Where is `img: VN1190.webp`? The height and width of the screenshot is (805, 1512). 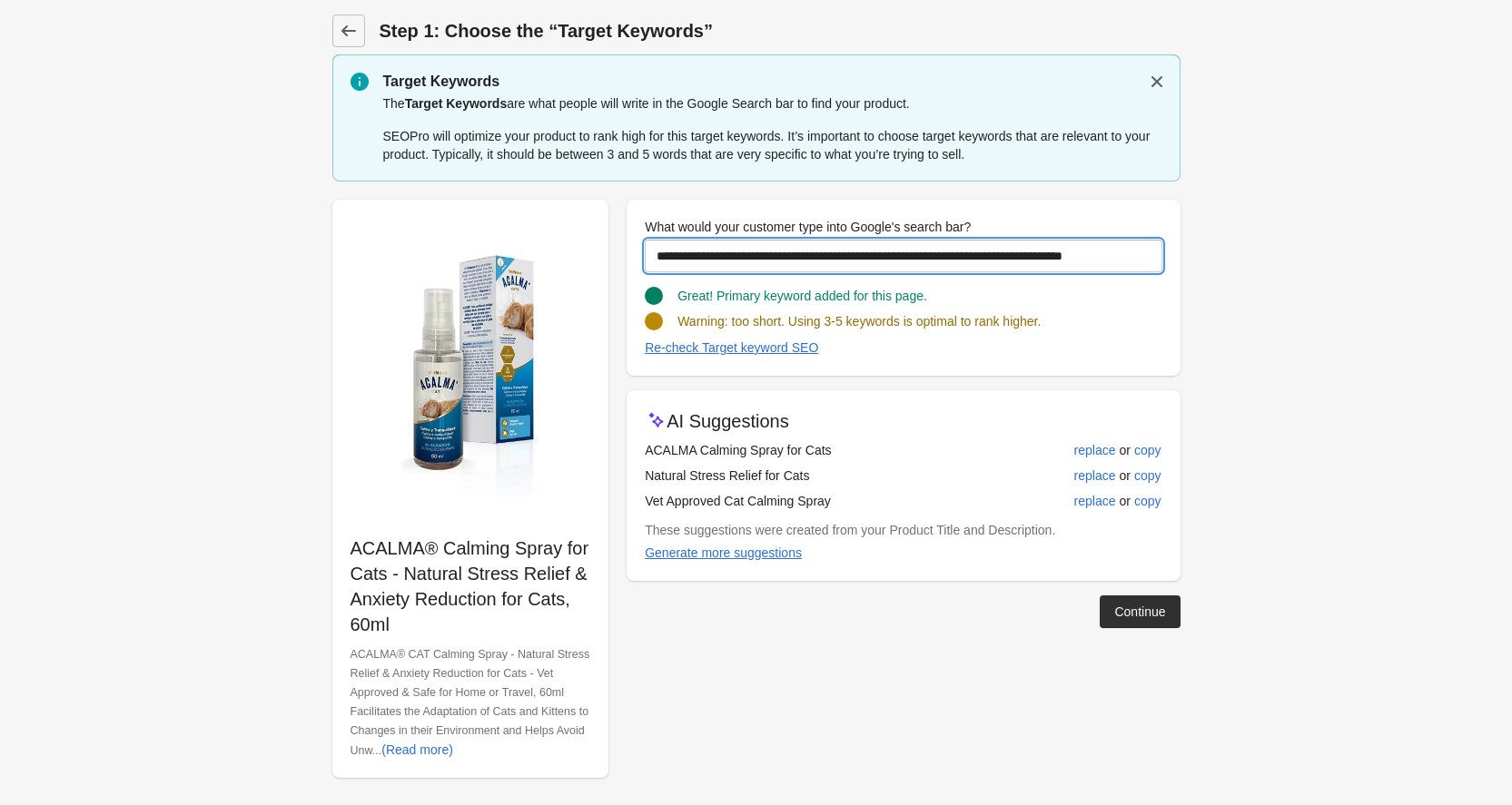
img: VN1190.webp is located at coordinates (470, 367).